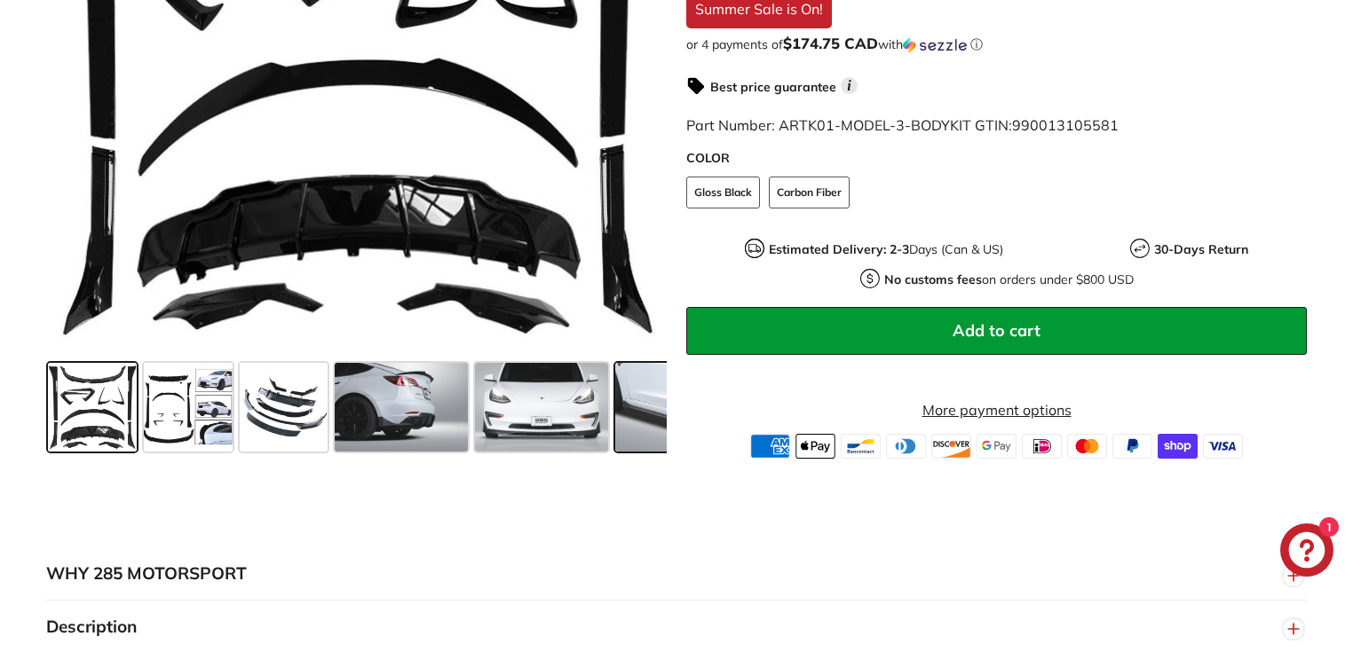 The height and width of the screenshot is (652, 1353). Describe the element at coordinates (951, 446) in the screenshot. I see `img: discover` at that location.